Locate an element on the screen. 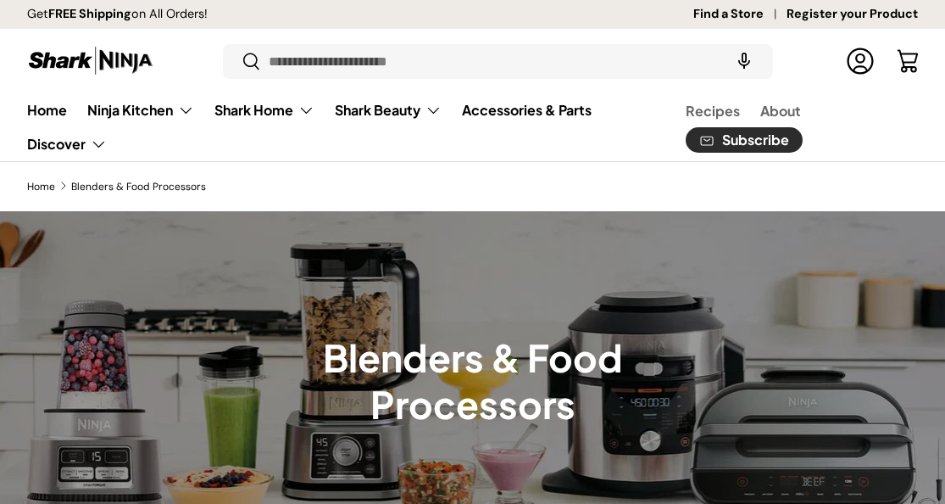 This screenshot has width=945, height=504. a: Shark Home is located at coordinates (264, 110).